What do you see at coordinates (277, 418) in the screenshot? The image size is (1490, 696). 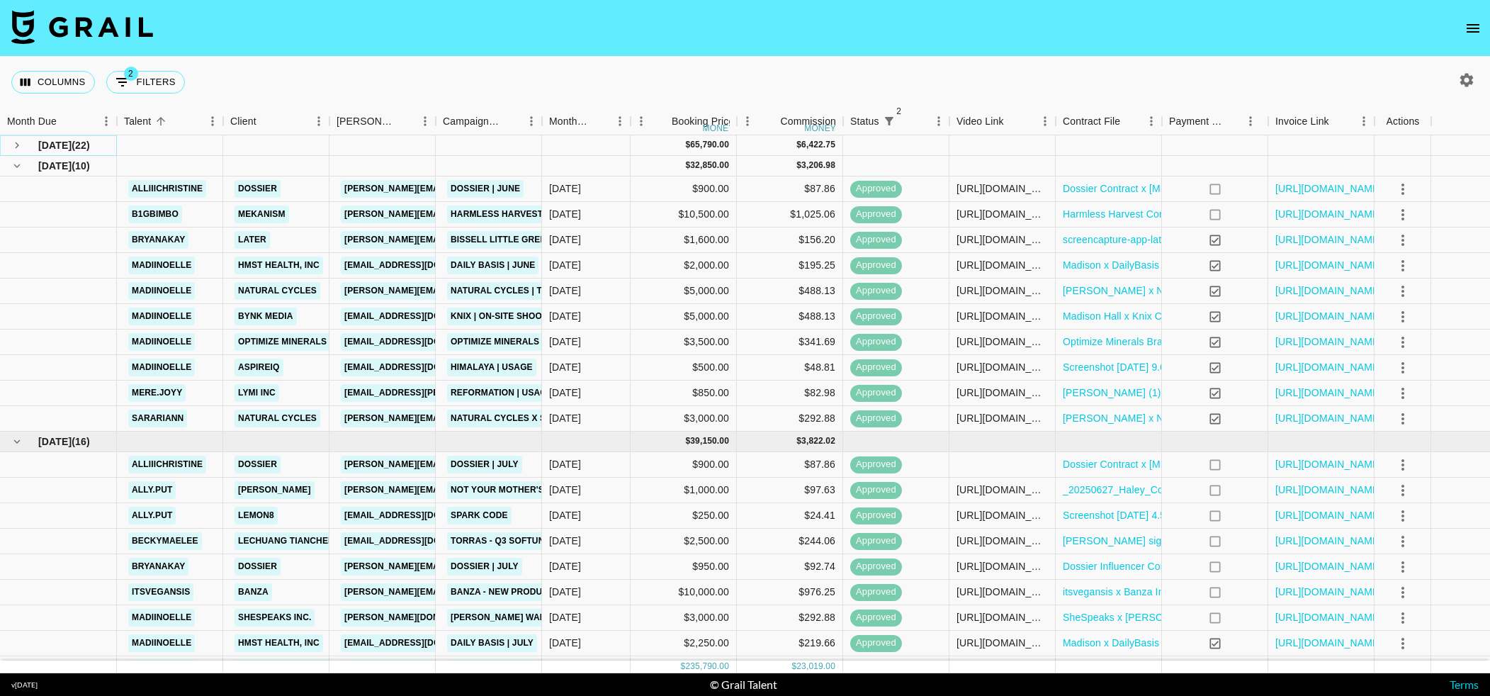 I see `a: Natural Cycles` at bounding box center [277, 418].